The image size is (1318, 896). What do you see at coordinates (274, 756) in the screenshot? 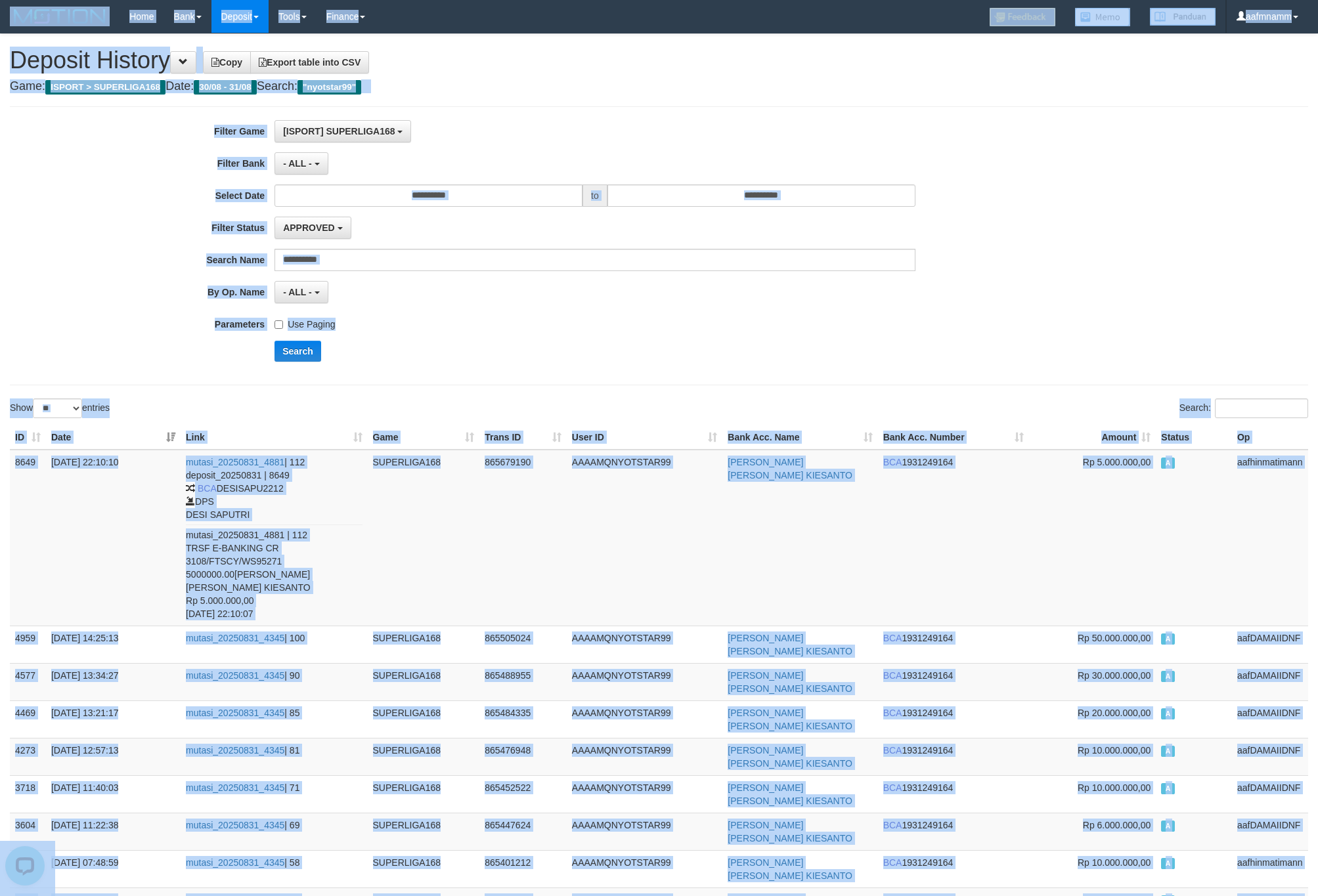
I see `td: | 81` at bounding box center [274, 756].